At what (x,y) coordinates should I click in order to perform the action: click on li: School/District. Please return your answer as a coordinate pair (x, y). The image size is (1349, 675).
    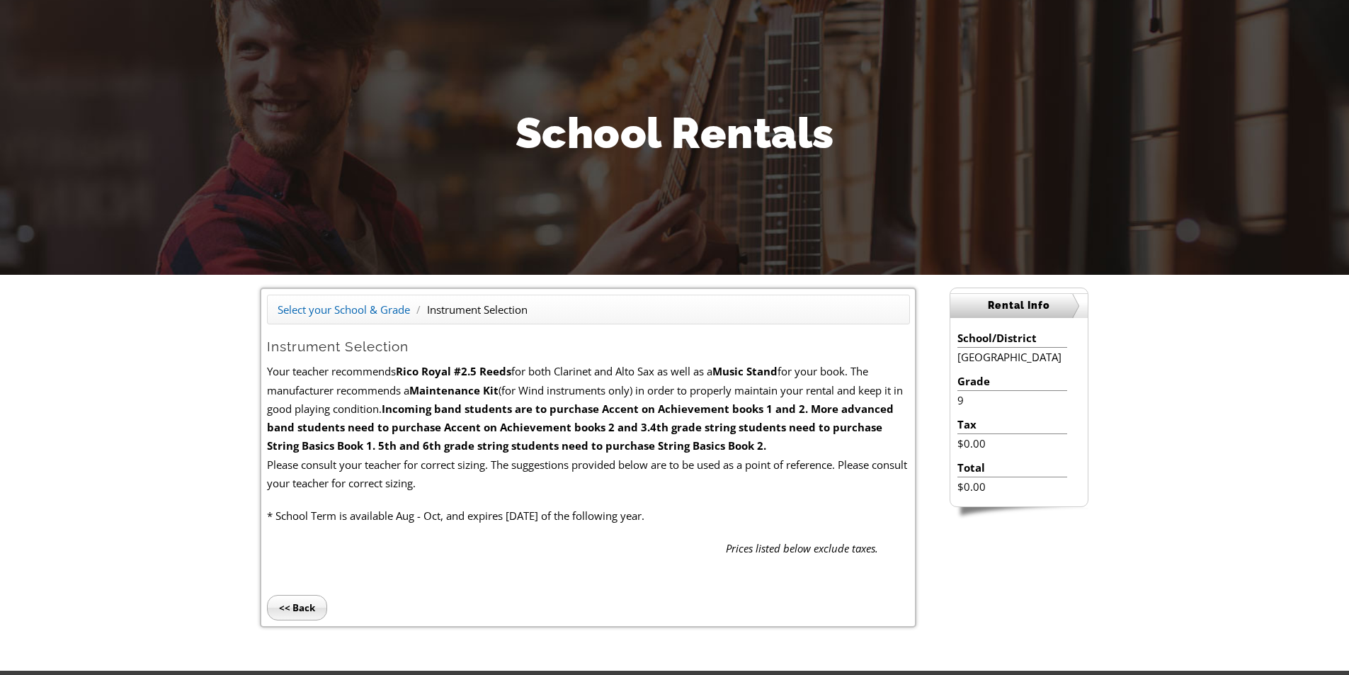
    Looking at the image, I should click on (1012, 338).